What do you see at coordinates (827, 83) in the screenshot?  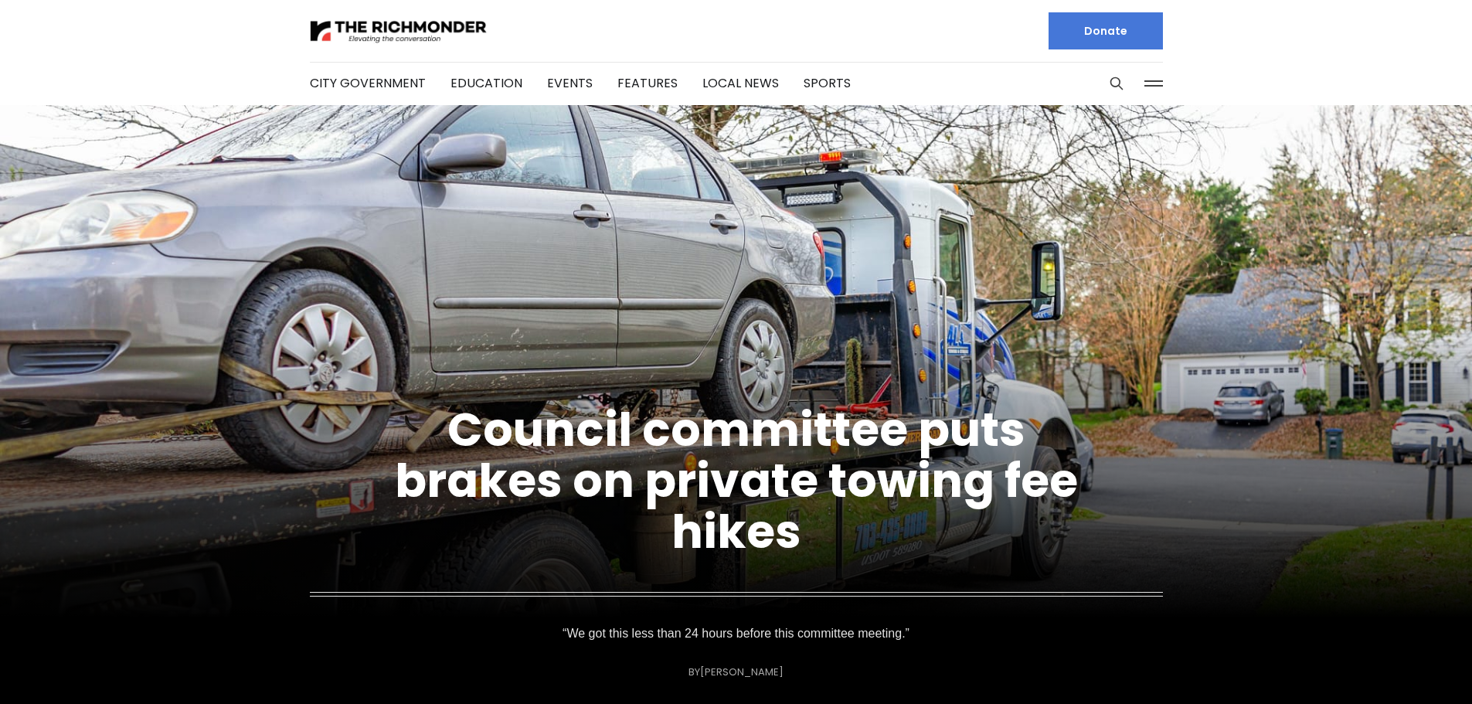 I see `a: Sports` at bounding box center [827, 83].